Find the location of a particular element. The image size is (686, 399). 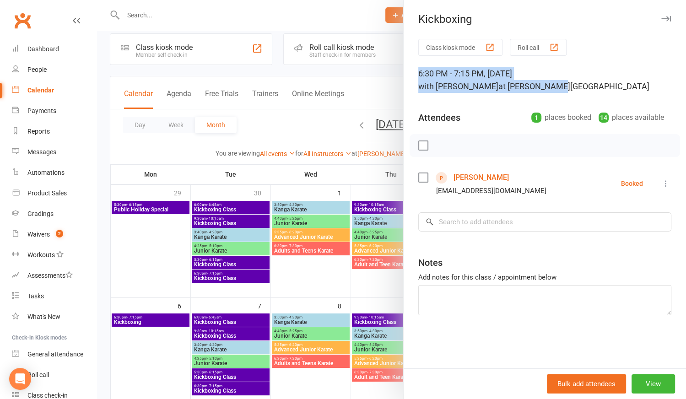

div: General attendance is located at coordinates (55, 354).